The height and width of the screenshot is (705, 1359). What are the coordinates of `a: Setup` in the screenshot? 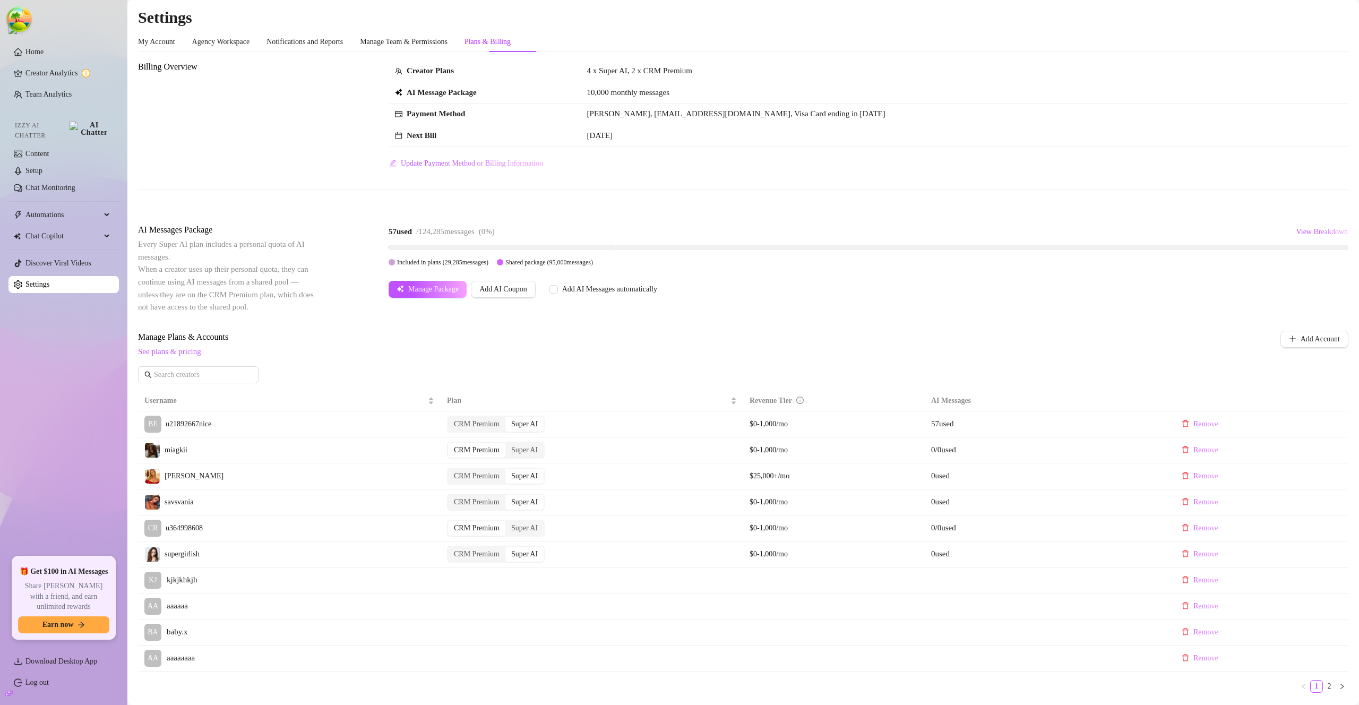 It's located at (34, 170).